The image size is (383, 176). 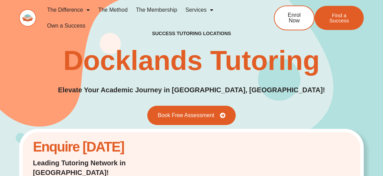 I want to click on a: Services, so click(x=199, y=10).